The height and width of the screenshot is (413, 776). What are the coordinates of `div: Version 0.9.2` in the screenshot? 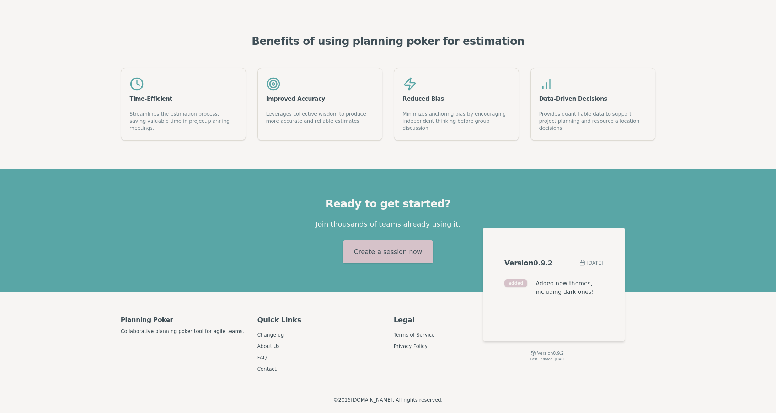 It's located at (528, 263).